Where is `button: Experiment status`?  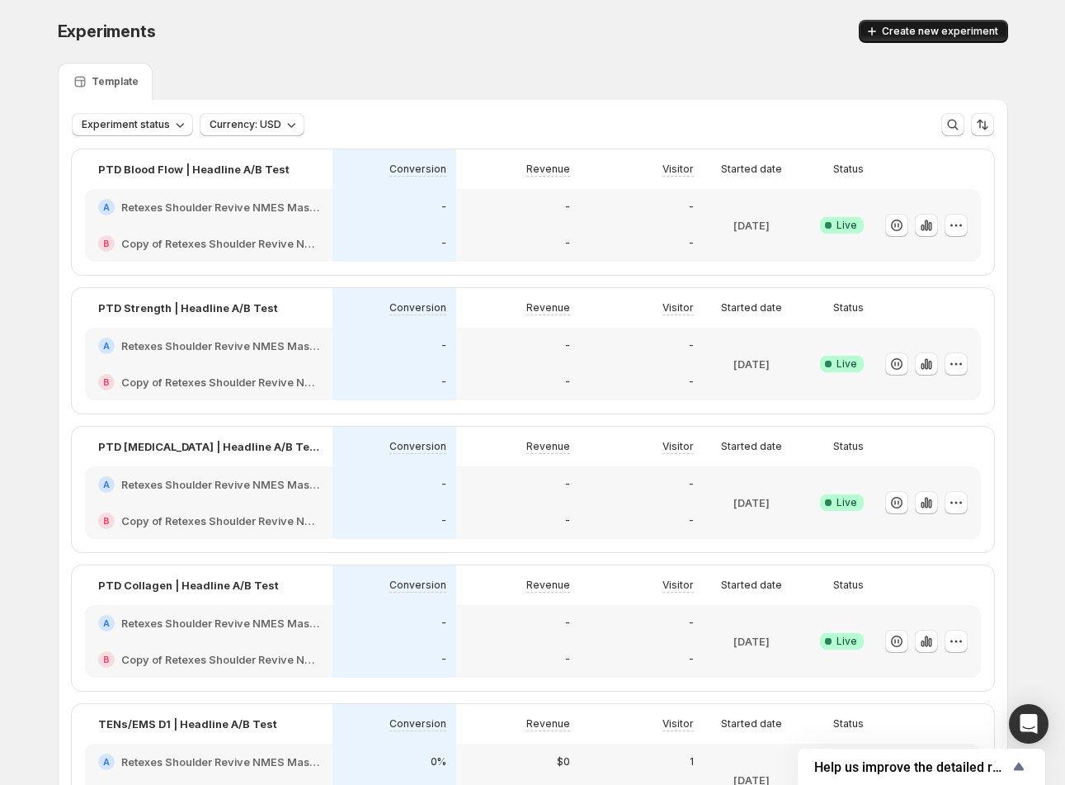
button: Experiment status is located at coordinates (132, 125).